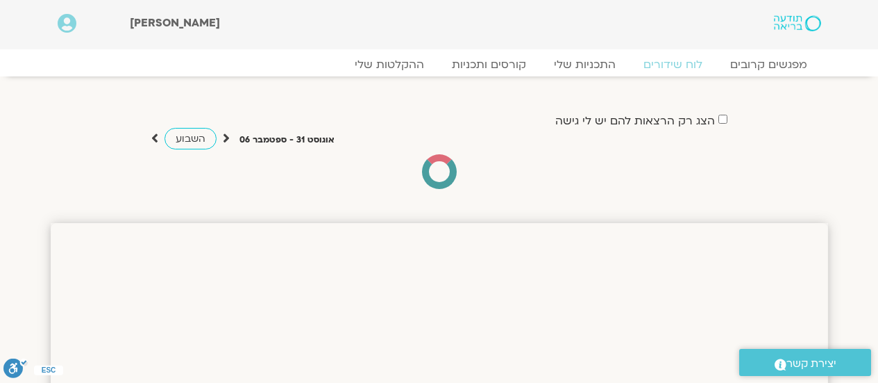 This screenshot has height=383, width=878. Describe the element at coordinates (287, 140) in the screenshot. I see `p: אוגוסט 31 - ספטמבר 06` at that location.